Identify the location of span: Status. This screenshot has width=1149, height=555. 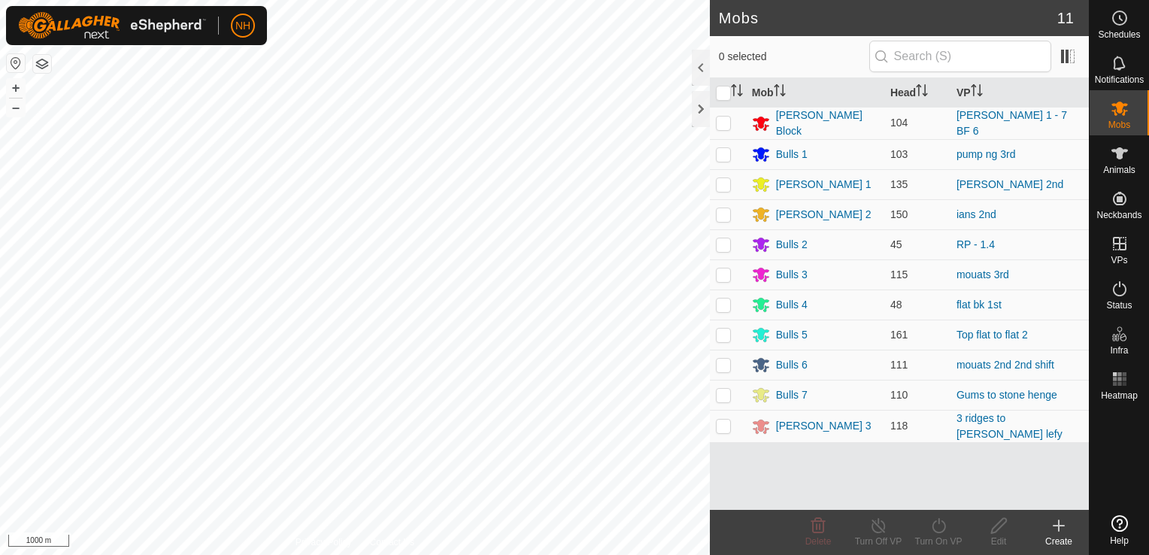
(1119, 305).